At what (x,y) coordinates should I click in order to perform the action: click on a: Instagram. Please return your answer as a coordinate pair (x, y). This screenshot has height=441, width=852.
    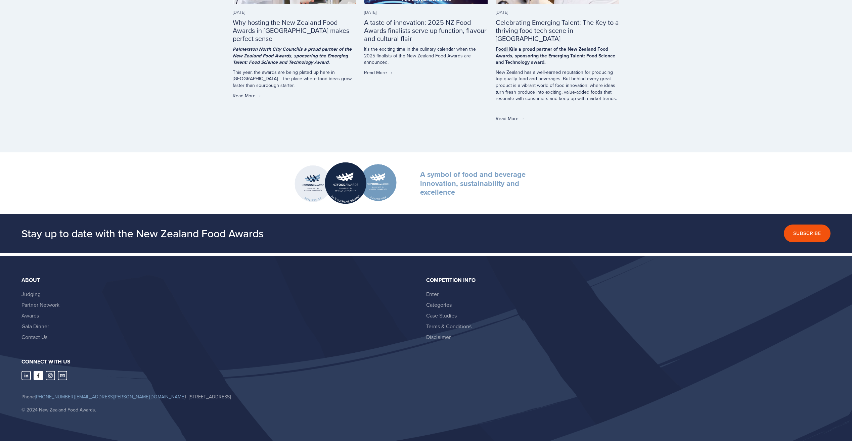
    Looking at the image, I should click on (50, 376).